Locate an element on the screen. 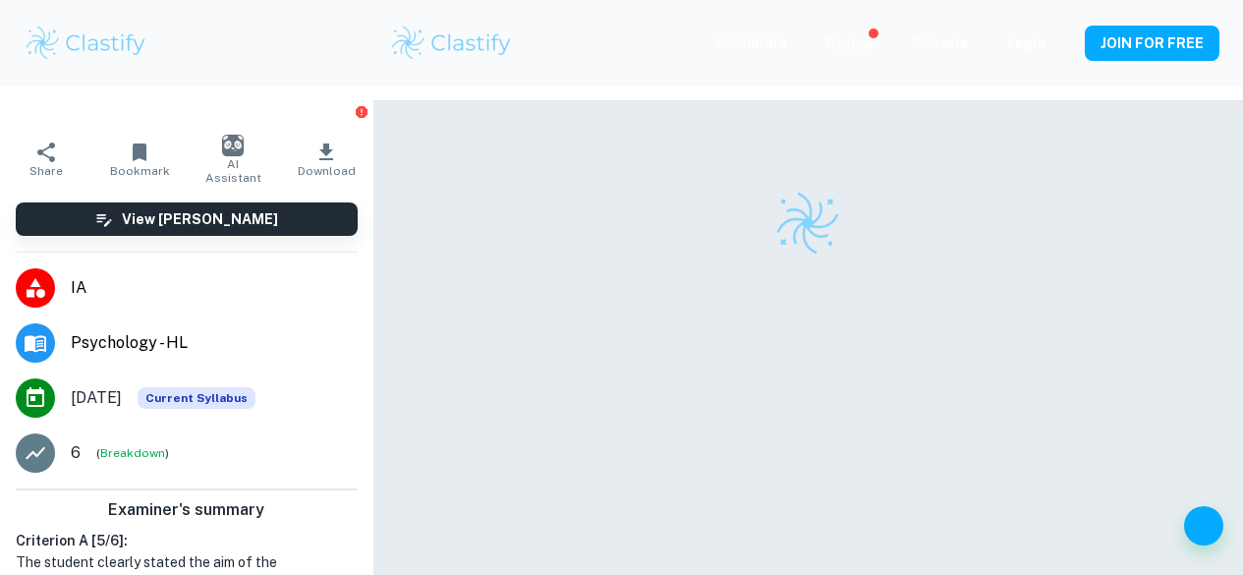  h6: Examiner's summary is located at coordinates (187, 510).